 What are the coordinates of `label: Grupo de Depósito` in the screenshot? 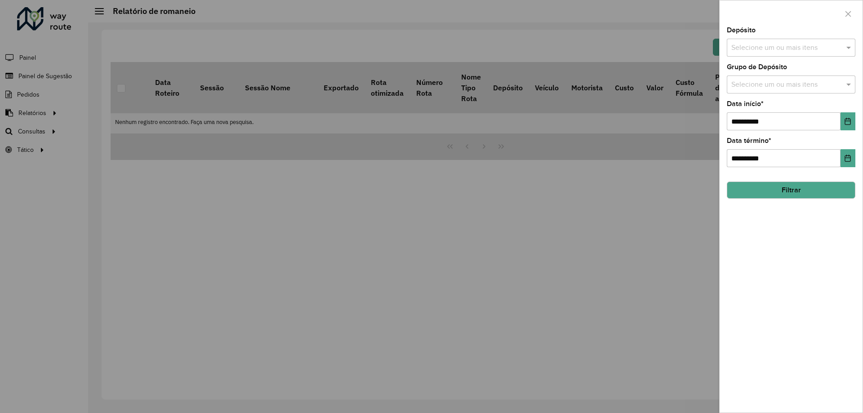 It's located at (757, 67).